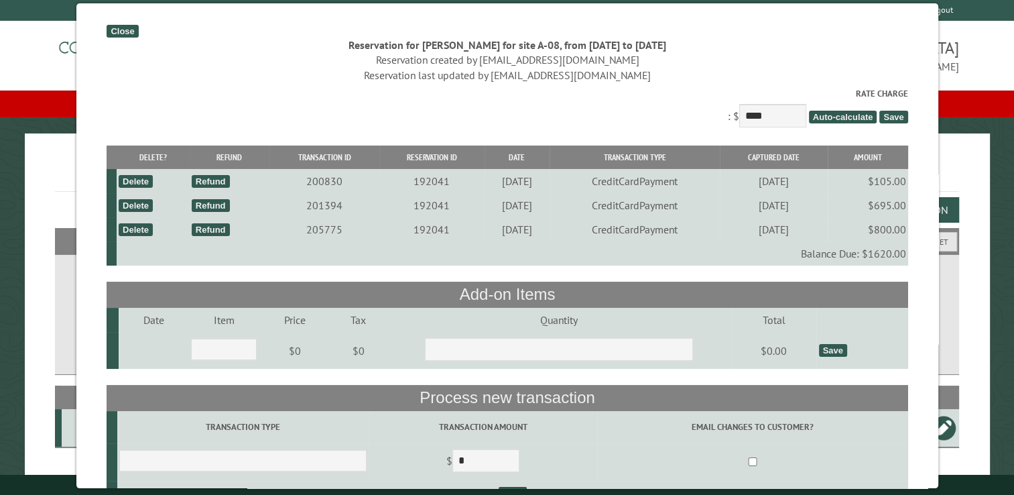  I want to click on th: Amount, so click(867, 157).